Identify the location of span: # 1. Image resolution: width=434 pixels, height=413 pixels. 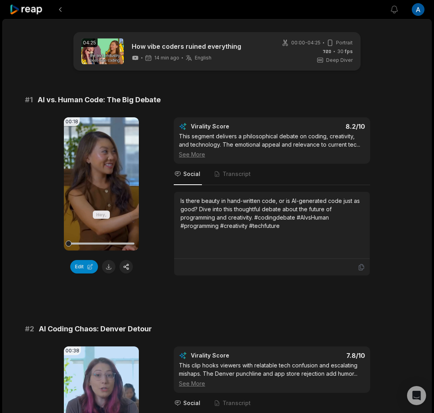
(29, 100).